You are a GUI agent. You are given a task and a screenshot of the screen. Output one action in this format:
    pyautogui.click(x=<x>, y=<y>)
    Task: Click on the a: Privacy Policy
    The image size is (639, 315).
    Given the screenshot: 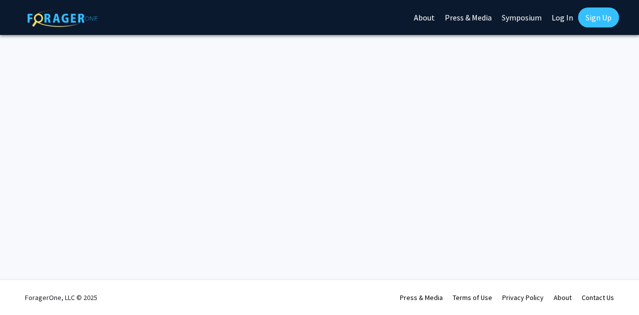 What is the action you would take?
    pyautogui.click(x=523, y=298)
    